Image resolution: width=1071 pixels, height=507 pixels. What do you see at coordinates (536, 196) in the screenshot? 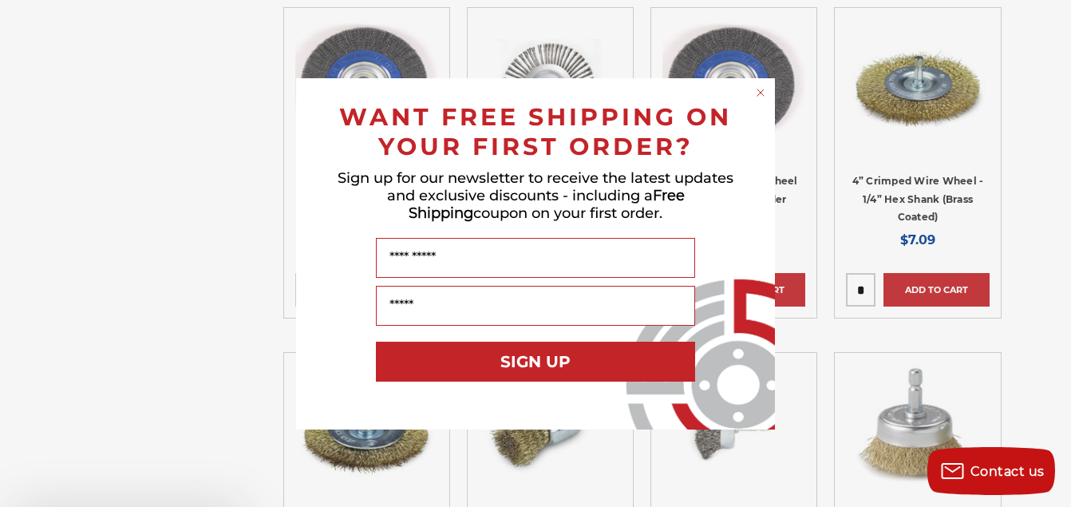
I see `span: Sign up for our newsletter to receive the latest updates and exclusive discounts - including a co...` at bounding box center [536, 196].